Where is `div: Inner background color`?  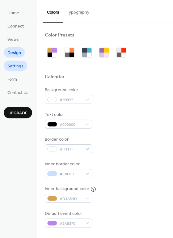 div: Inner background color is located at coordinates (67, 189).